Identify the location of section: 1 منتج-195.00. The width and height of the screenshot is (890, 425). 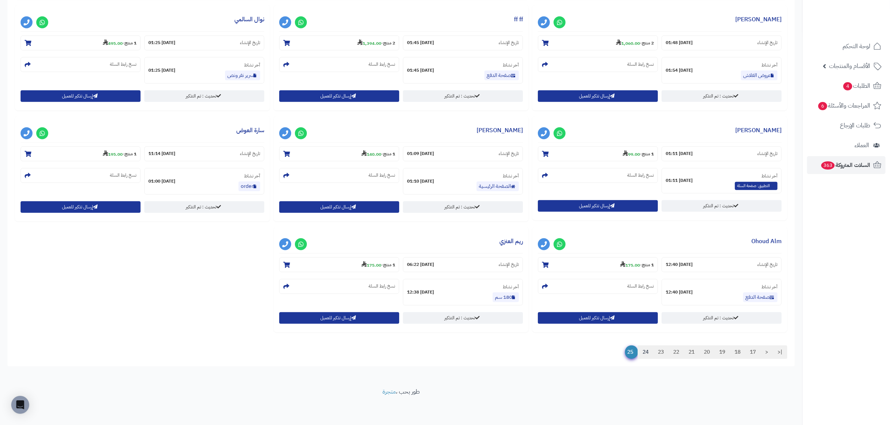
(80, 154).